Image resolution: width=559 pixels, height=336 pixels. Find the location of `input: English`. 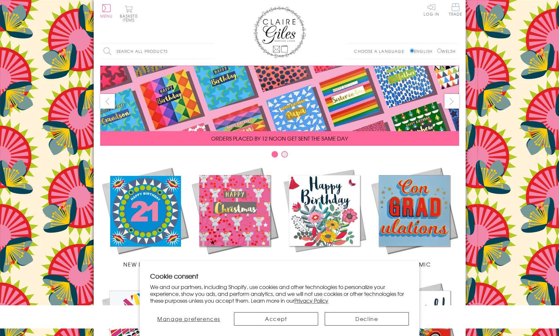

input: English is located at coordinates (412, 51).